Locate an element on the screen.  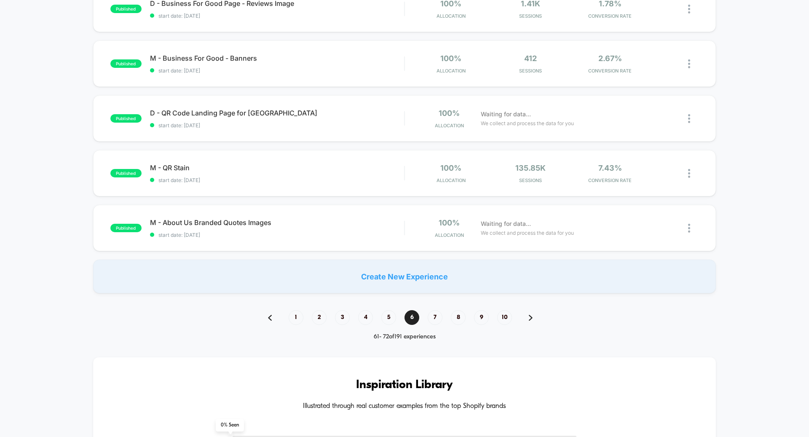
span: 412 is located at coordinates (530, 58).